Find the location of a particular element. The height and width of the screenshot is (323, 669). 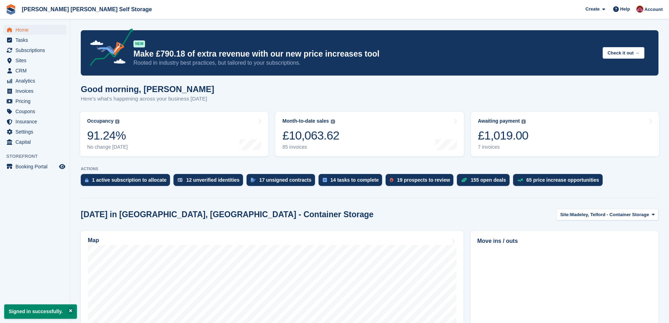

a: 65 price increase opportunities is located at coordinates (559, 182).